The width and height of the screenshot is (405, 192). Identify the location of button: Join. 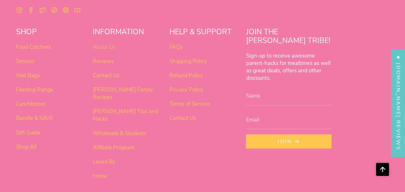
(289, 141).